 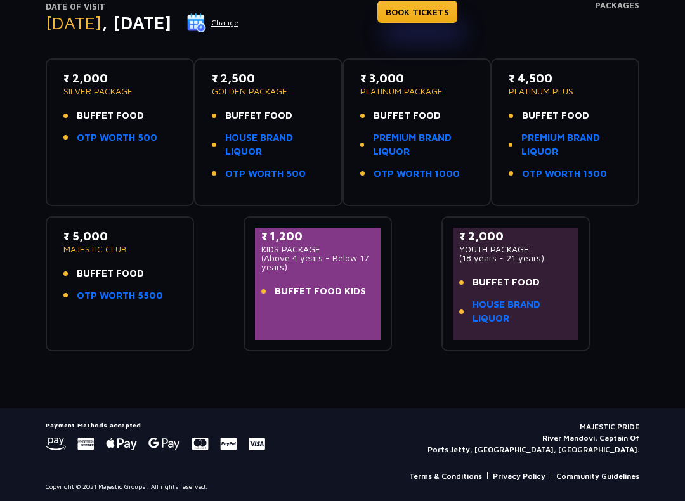 What do you see at coordinates (417, 11) in the screenshot?
I see `a: BOOK TICKETS` at bounding box center [417, 11].